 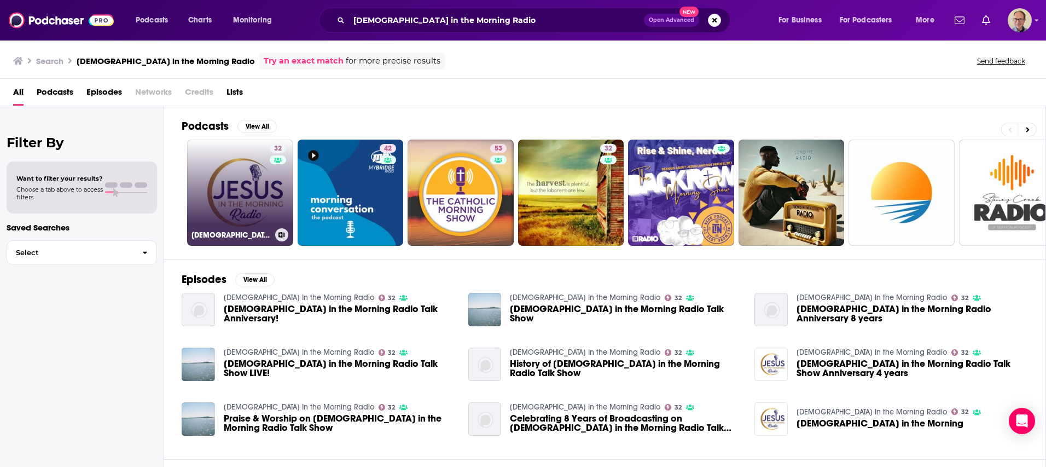 I want to click on span: Monitoring, so click(x=252, y=20).